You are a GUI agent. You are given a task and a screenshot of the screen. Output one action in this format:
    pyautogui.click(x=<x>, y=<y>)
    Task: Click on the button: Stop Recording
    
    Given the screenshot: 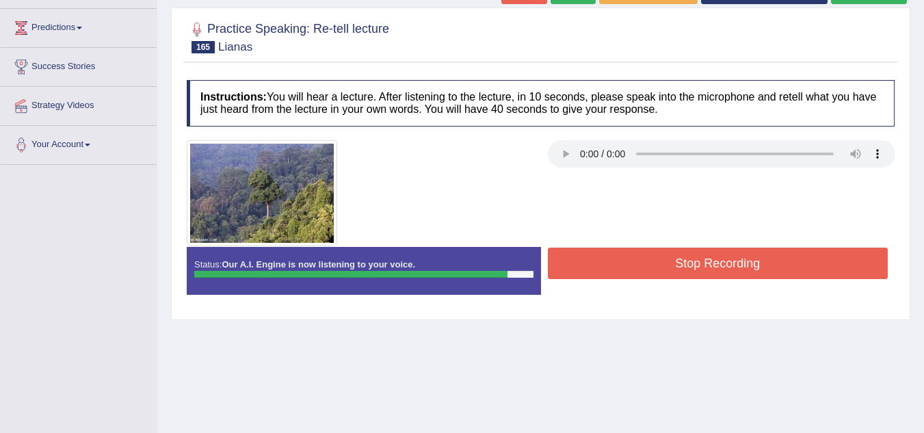 What is the action you would take?
    pyautogui.click(x=718, y=263)
    